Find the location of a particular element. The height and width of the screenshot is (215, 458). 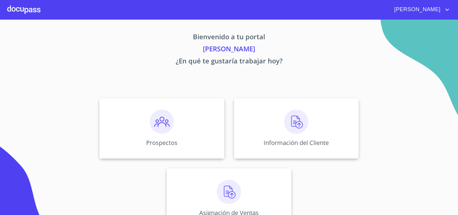

p: ¿En qué te gustaría trabajar hoy? is located at coordinates (229, 62).